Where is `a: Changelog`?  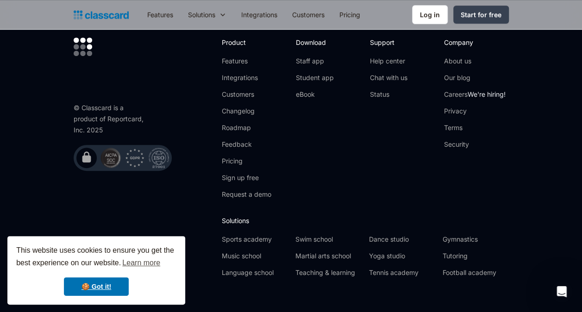 a: Changelog is located at coordinates (246, 111).